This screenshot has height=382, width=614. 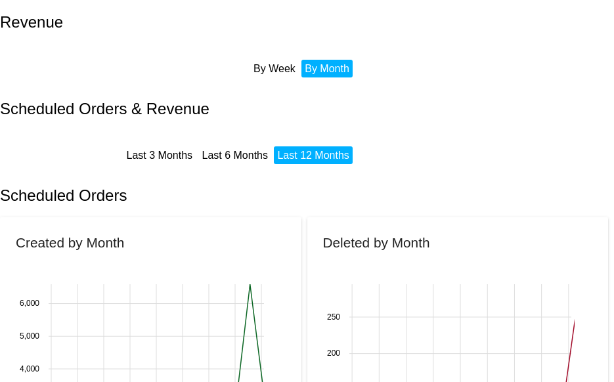 What do you see at coordinates (376, 242) in the screenshot?
I see `h2: Deleted by Month` at bounding box center [376, 242].